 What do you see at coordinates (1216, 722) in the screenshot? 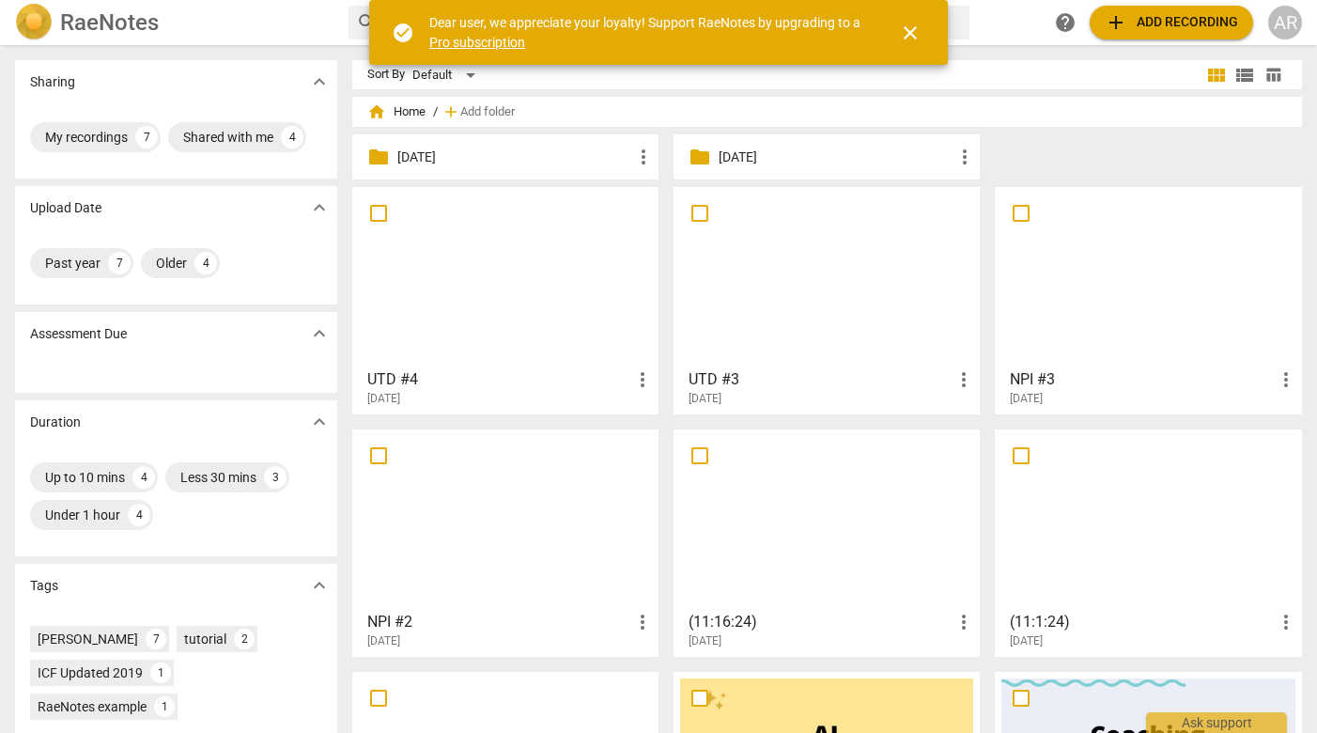
I see `div: Ask support` at bounding box center [1216, 722].